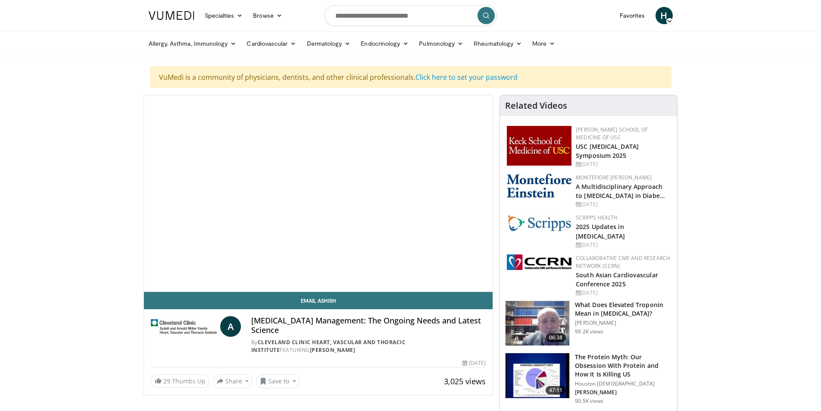 This screenshot has width=821, height=411. What do you see at coordinates (329, 44) in the screenshot?
I see `a: Dermatology` at bounding box center [329, 44].